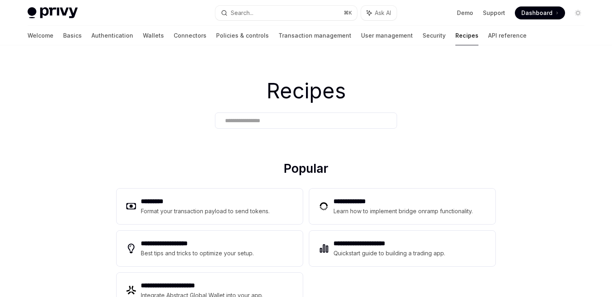  What do you see at coordinates (389, 253) in the screenshot?
I see `div: Quickstart guide to building a trading app.` at bounding box center [389, 253].